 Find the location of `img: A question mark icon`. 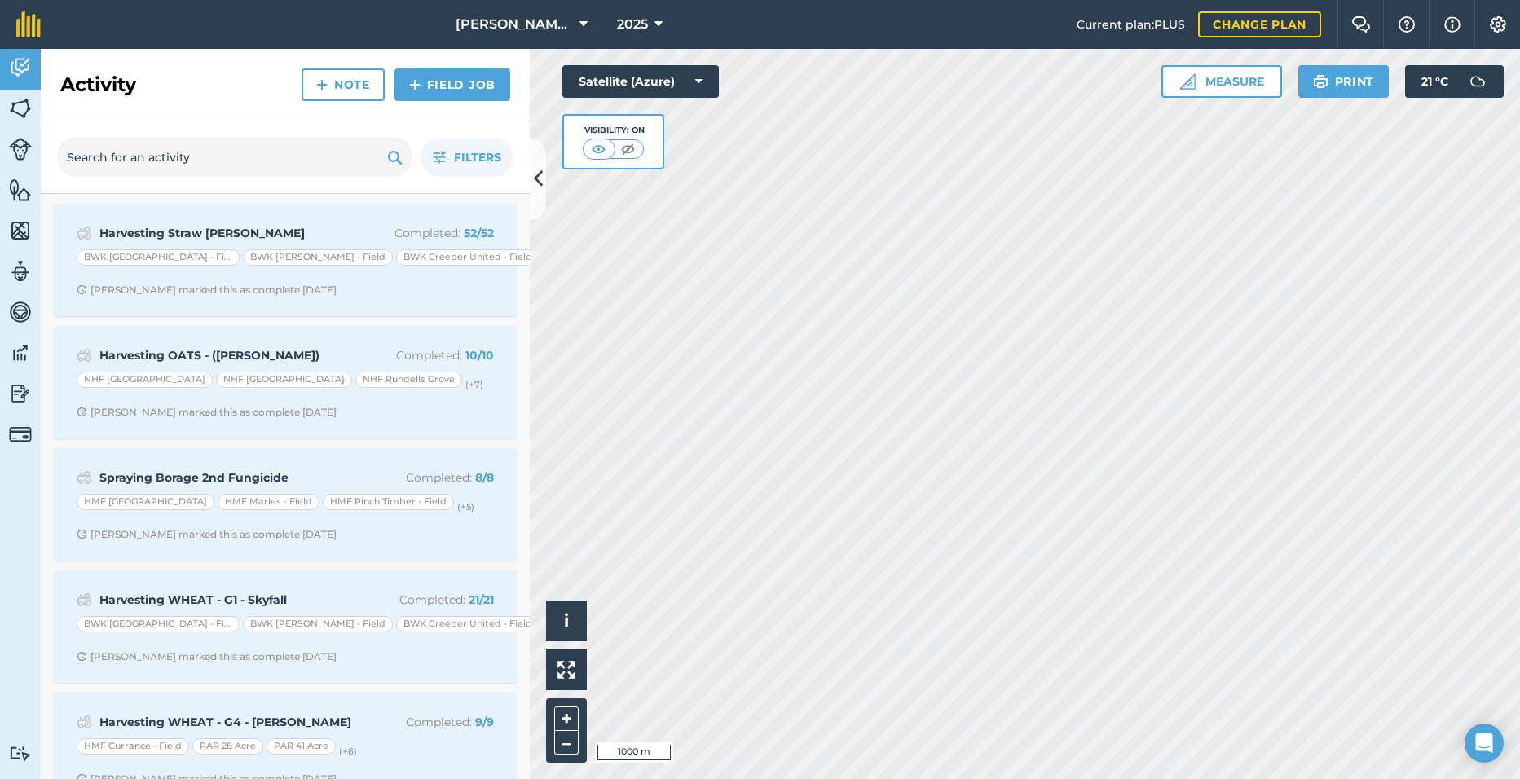

img: A question mark icon is located at coordinates (1407, 24).